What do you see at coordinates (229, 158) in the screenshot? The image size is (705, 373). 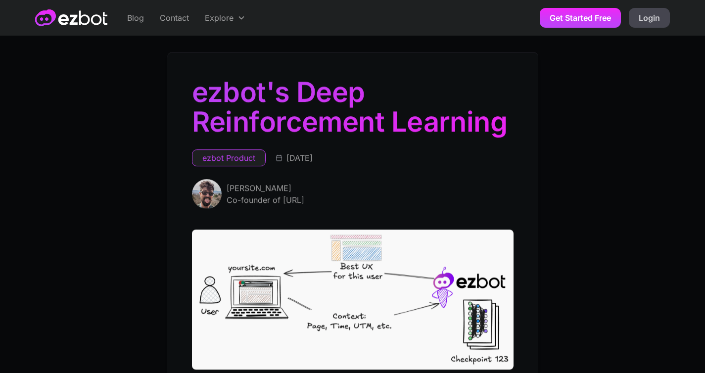 I see `div: ezbot Product` at bounding box center [229, 158].